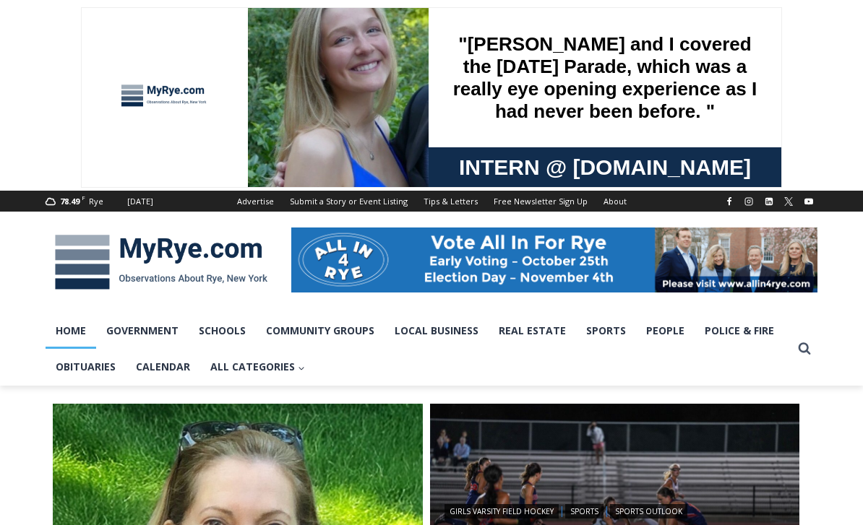 This screenshot has height=525, width=863. I want to click on a: Home, so click(71, 331).